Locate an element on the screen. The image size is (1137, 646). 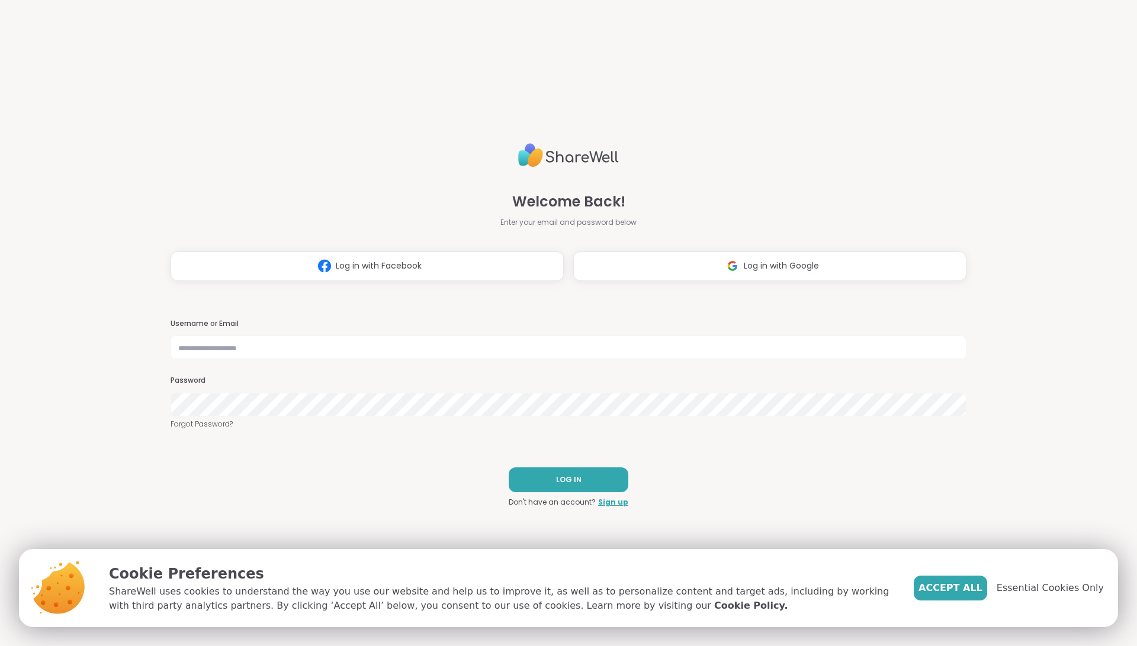
span: Enter your email and password below is located at coordinates (568, 223).